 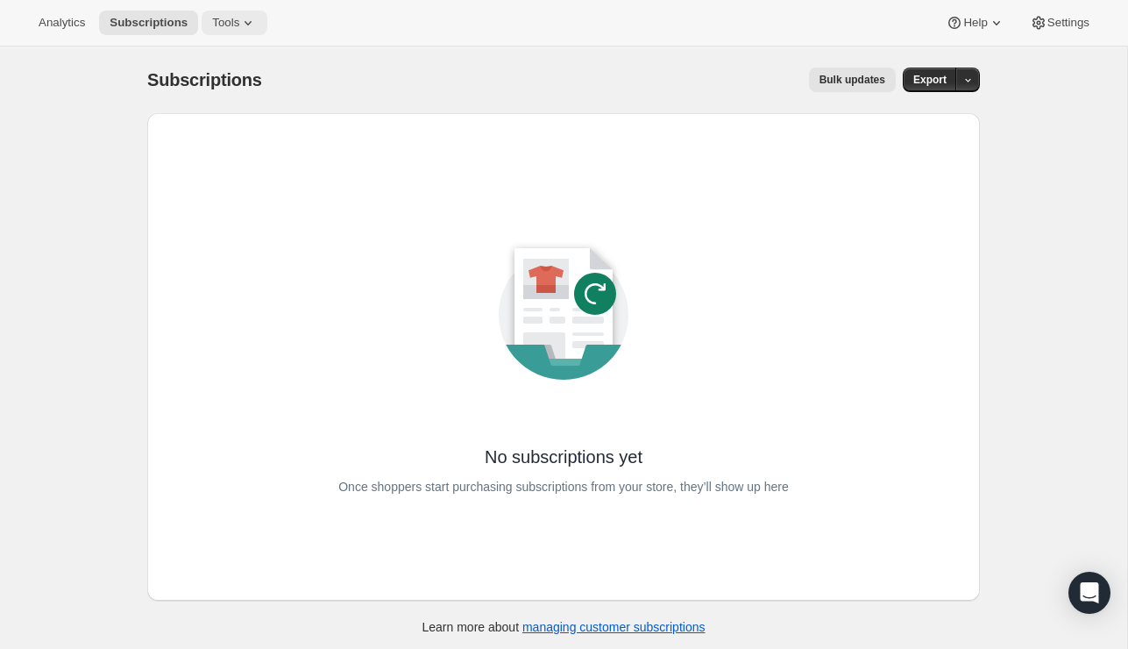 I want to click on span: Bulk updates, so click(x=852, y=80).